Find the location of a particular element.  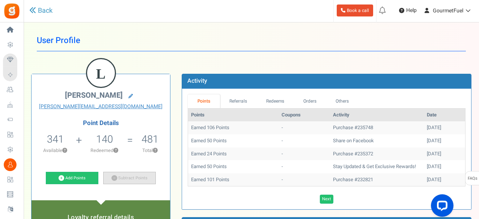

td: Purchase #235748 is located at coordinates (377, 128).